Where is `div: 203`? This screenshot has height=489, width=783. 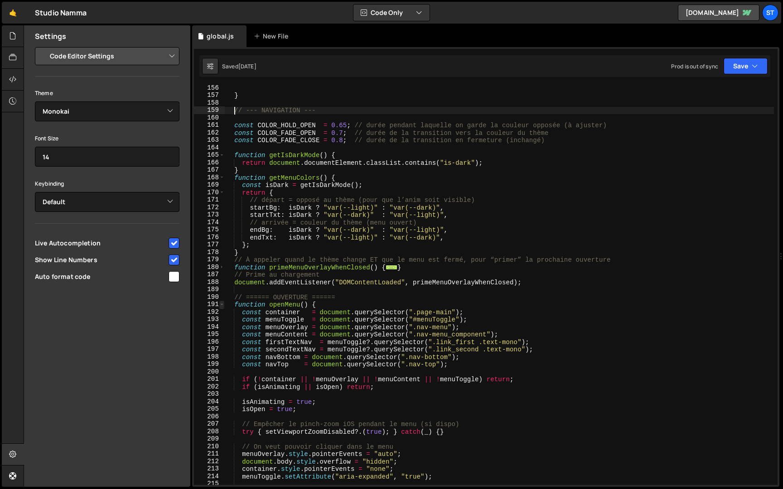
div: 203 is located at coordinates (209, 394).